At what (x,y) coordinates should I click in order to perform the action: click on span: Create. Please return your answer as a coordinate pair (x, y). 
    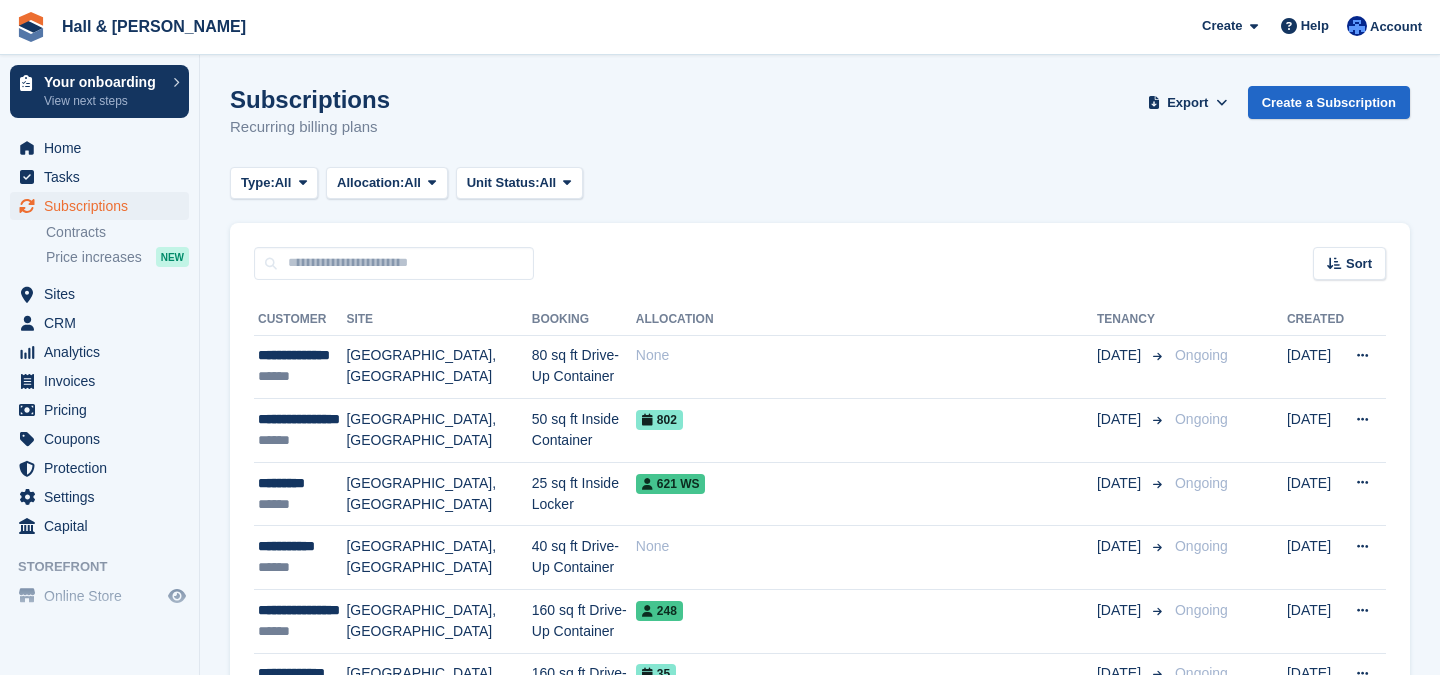
    Looking at the image, I should click on (1222, 26).